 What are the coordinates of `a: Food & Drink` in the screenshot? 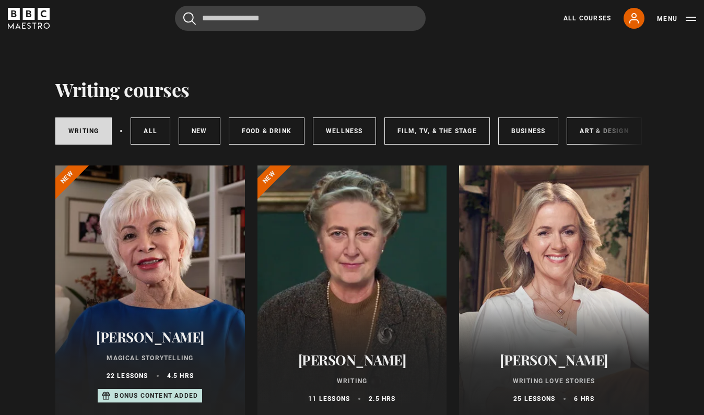 It's located at (266, 131).